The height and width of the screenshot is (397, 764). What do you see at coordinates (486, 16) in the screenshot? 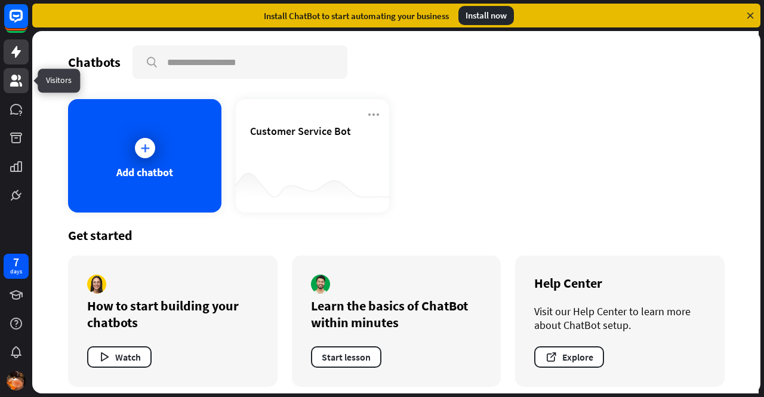
I see `div: Install now` at bounding box center [486, 16].